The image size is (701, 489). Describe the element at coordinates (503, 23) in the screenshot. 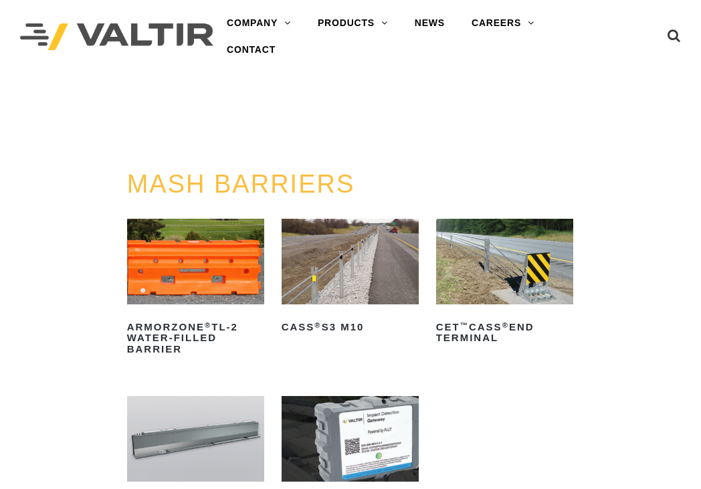

I see `a: CAREERS` at that location.